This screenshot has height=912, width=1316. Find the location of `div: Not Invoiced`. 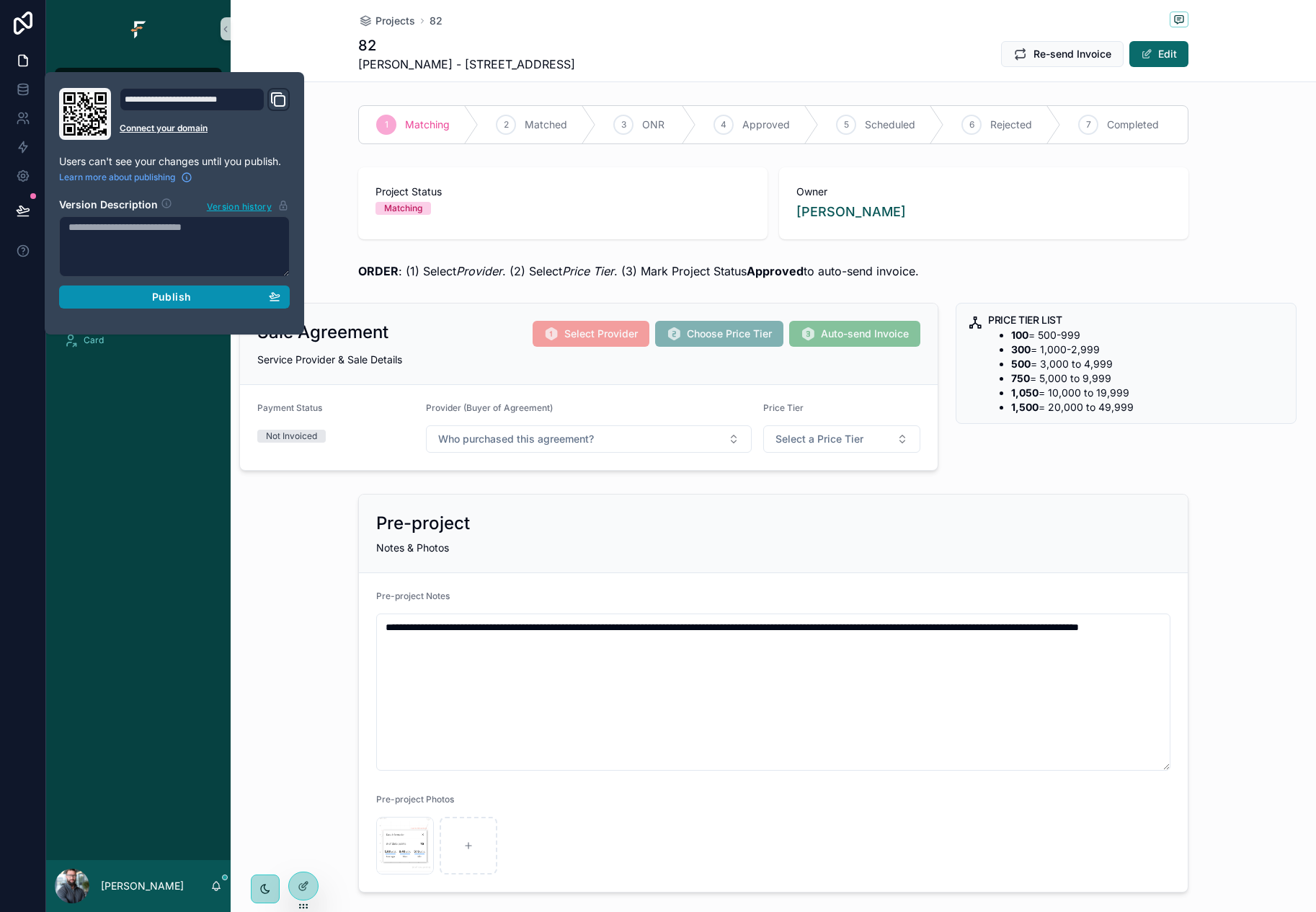

div: Not Invoiced is located at coordinates (291, 436).